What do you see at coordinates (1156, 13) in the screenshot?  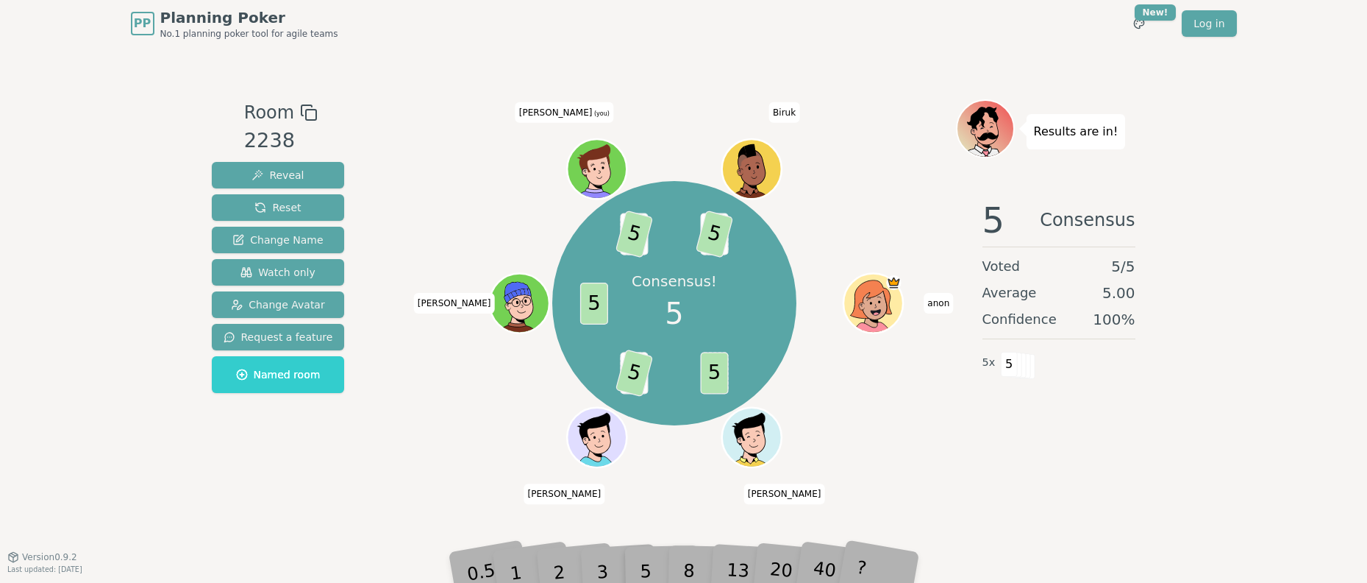 I see `div: New!` at bounding box center [1156, 13].